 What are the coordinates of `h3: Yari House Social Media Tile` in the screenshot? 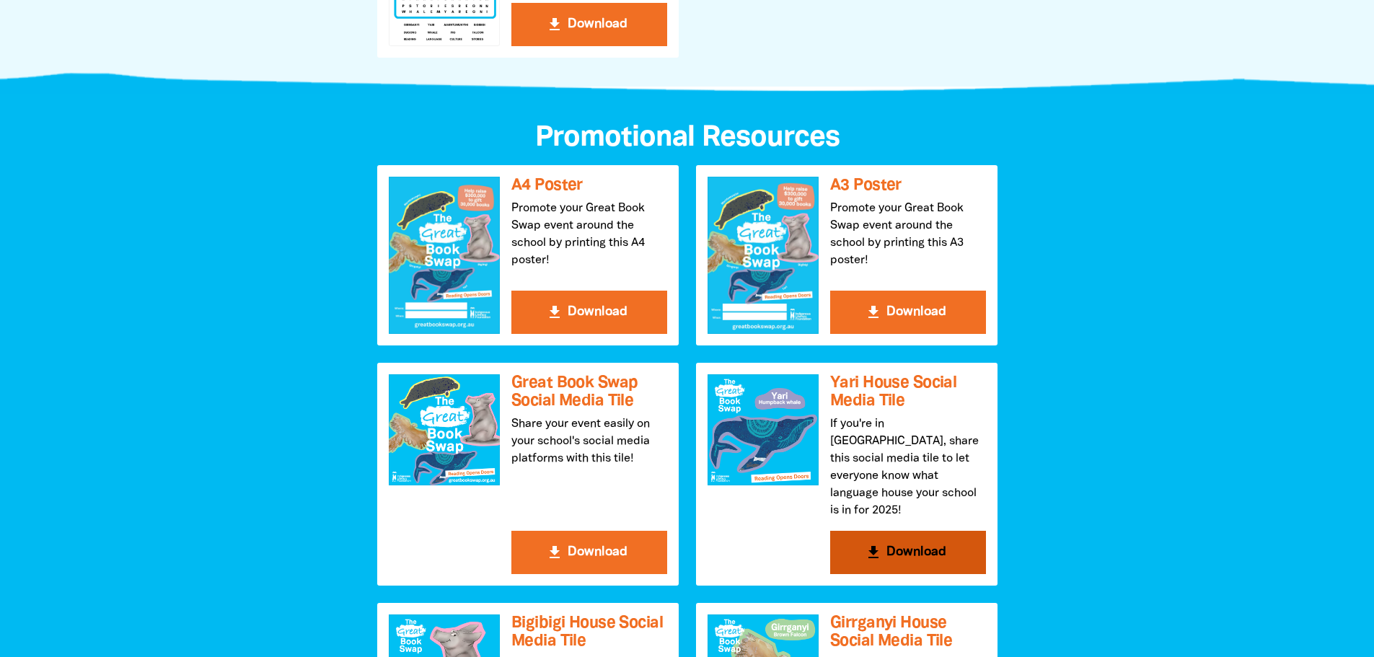 It's located at (908, 392).